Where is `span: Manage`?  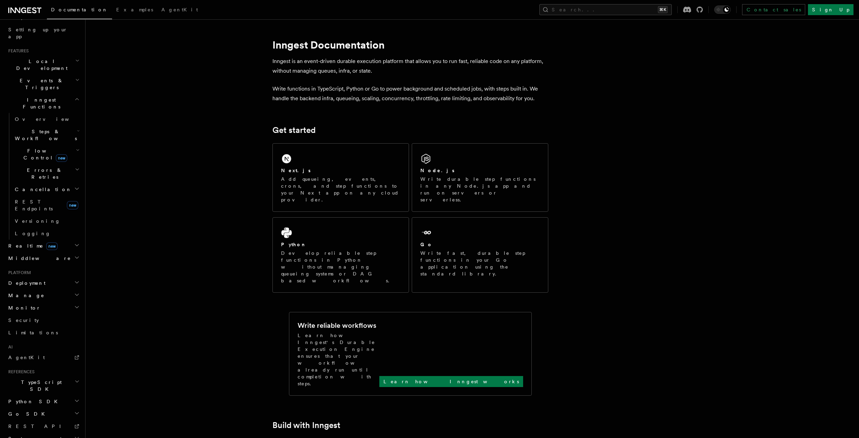
span: Manage is located at coordinates (25, 296).